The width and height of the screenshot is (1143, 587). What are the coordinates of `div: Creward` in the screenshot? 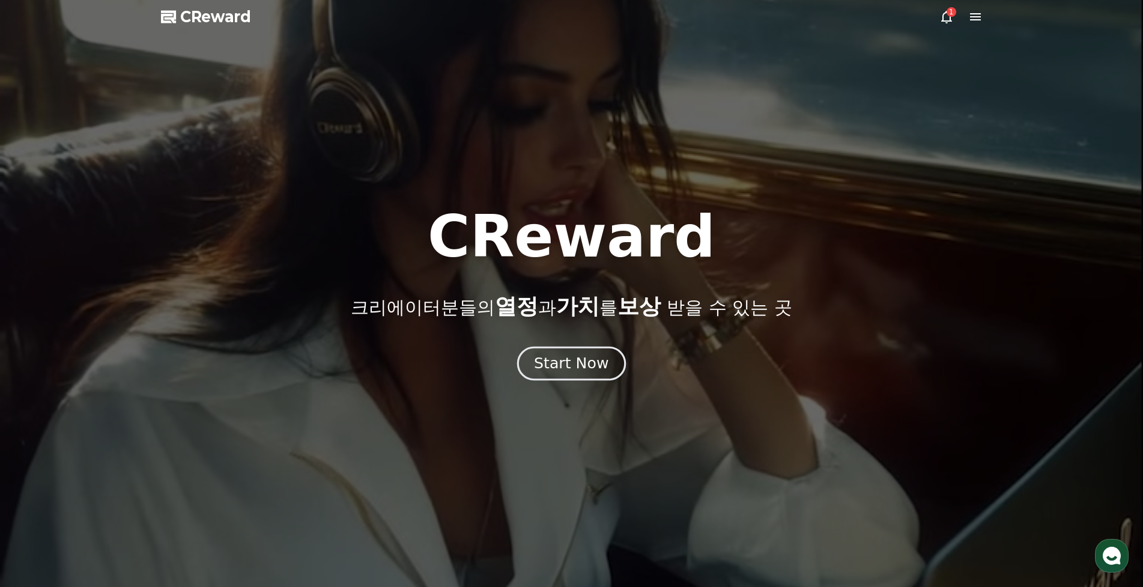 It's located at (68, 133).